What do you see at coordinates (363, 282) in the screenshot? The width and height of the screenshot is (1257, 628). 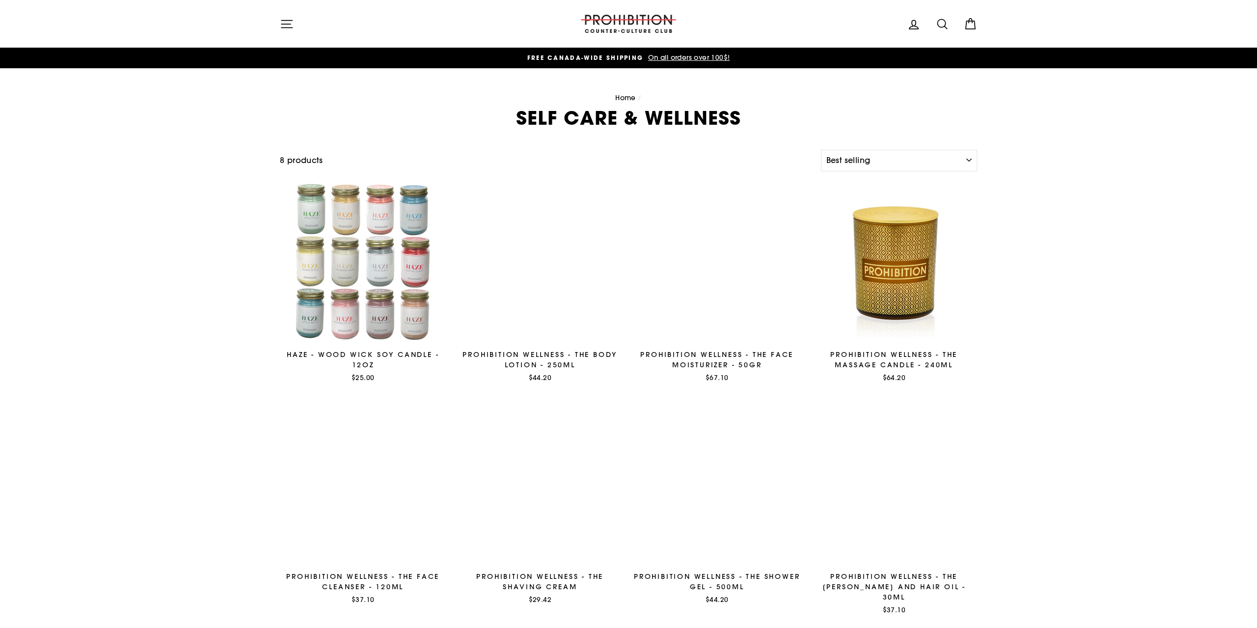 I see `a: Haze - Wood Wick Soy Candle - 12oz$25.00` at bounding box center [363, 282].